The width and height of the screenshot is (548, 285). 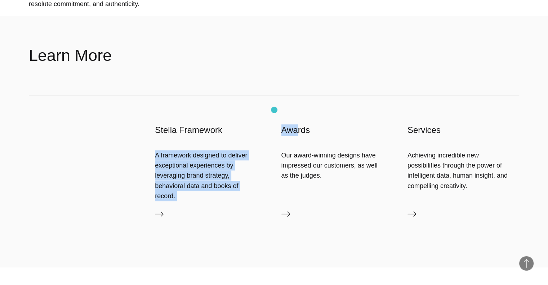 I want to click on div: A framework designed to deliver exceptional experiences by leveraging brand strategy, behavioral ..., so click(x=211, y=176).